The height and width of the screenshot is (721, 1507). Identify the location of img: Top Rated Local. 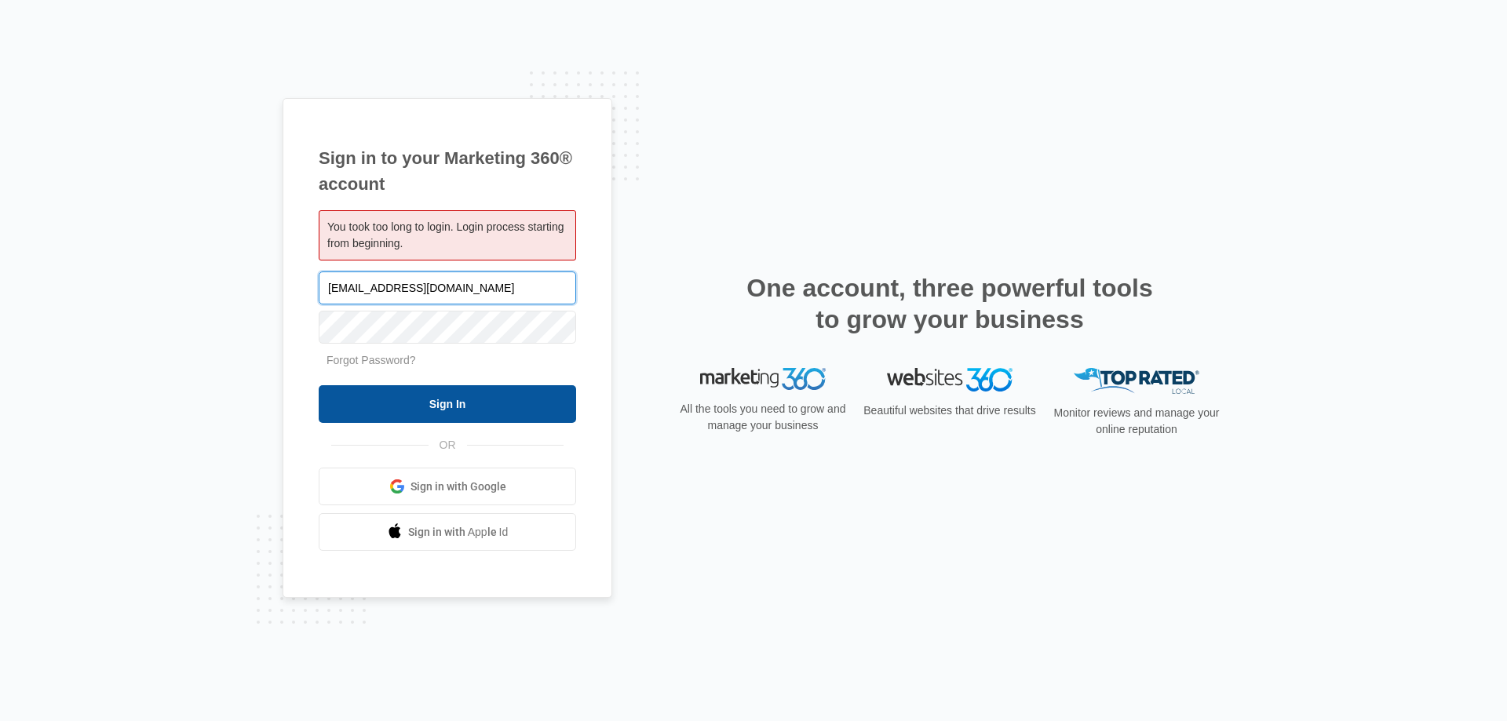
(1136, 381).